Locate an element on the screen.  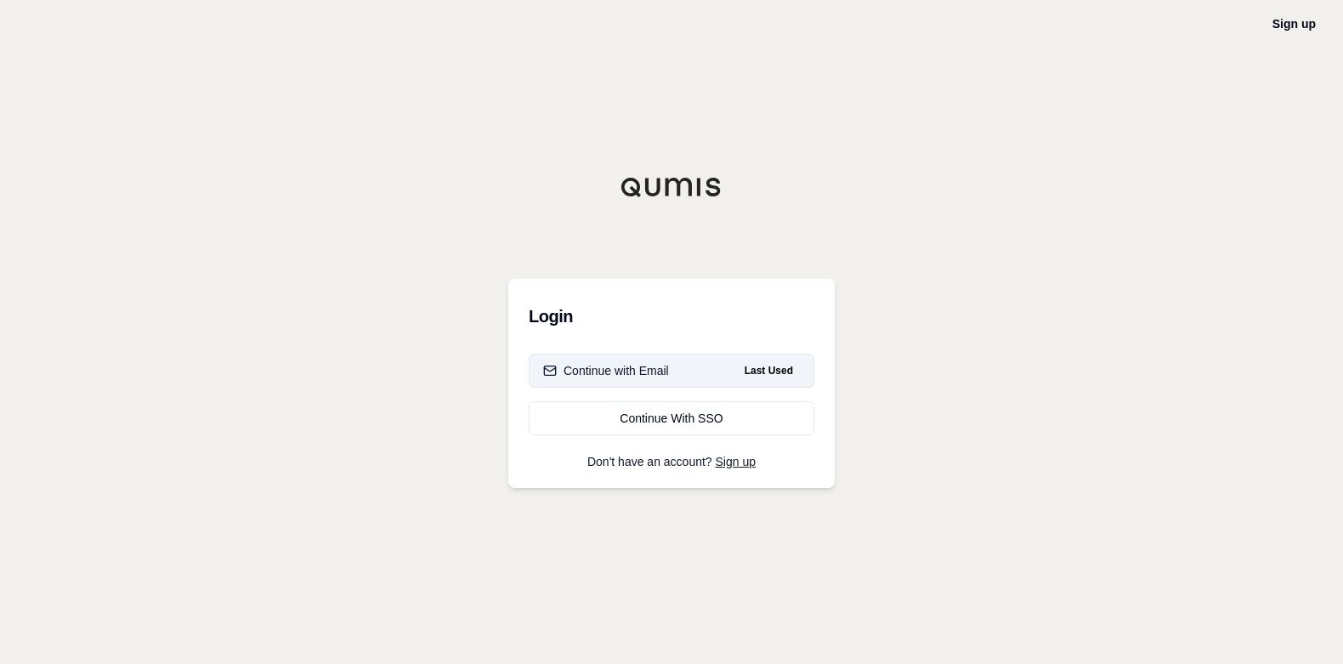
img: Qumis is located at coordinates (671, 187).